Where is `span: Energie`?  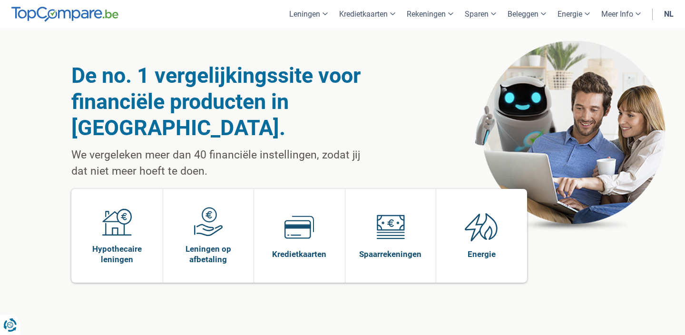 span: Energie is located at coordinates (482, 254).